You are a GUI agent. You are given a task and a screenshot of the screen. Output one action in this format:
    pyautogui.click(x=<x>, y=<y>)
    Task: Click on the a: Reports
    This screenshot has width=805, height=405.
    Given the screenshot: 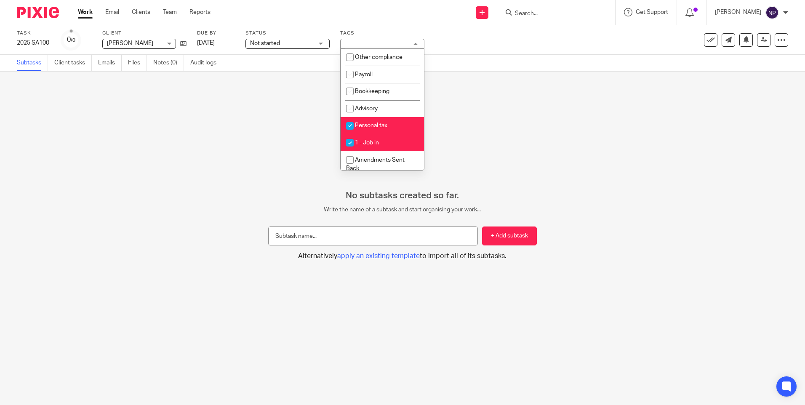 What is the action you would take?
    pyautogui.click(x=200, y=12)
    